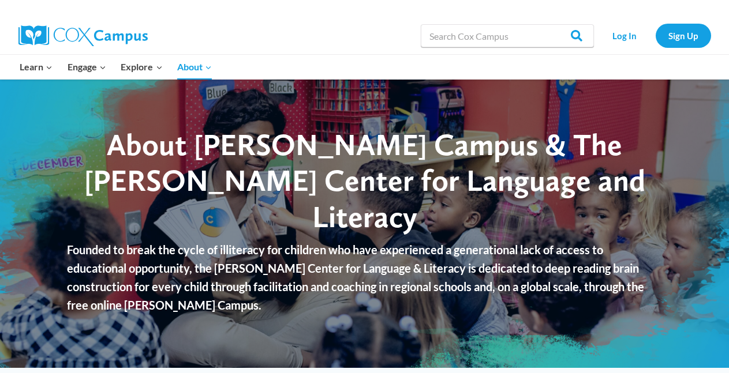  Describe the element at coordinates (364, 277) in the screenshot. I see `p: Founded to break the cycle of illiteracy for children who have experienced a generational lack of...` at that location.